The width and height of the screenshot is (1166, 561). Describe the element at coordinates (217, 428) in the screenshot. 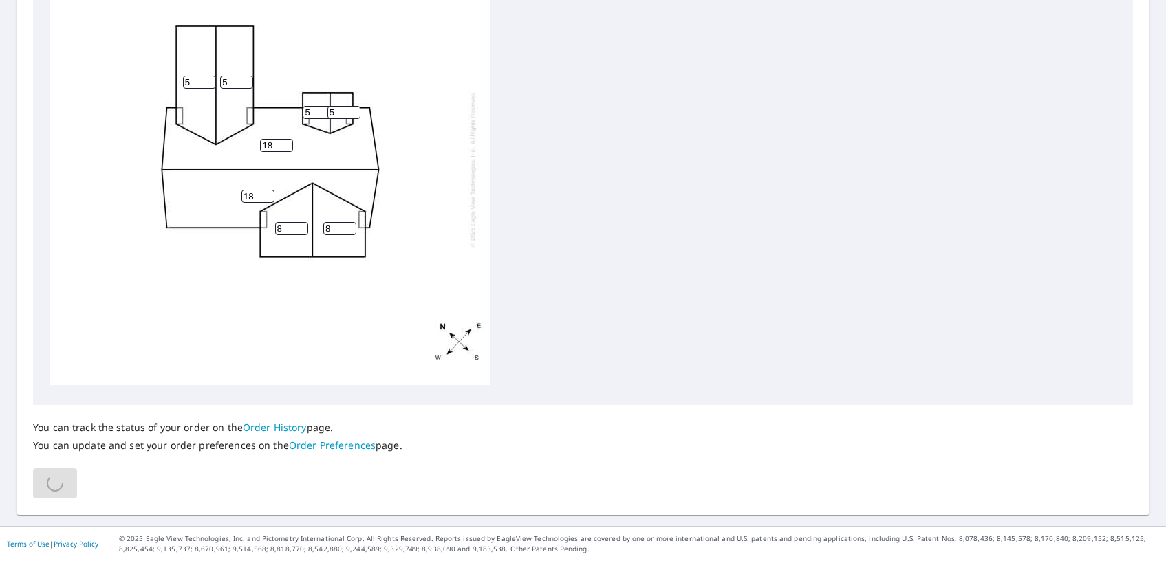

I see `p: You can track the status of your order on the page.` at that location.